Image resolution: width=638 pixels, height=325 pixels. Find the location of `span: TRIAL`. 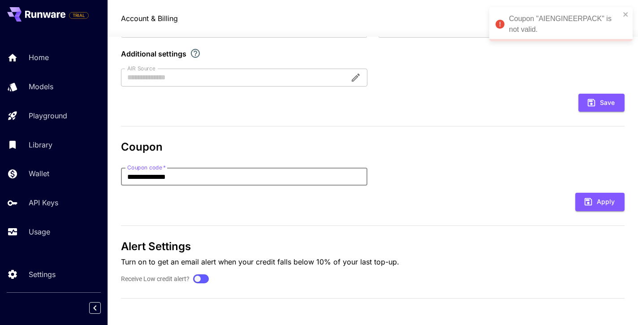

span: TRIAL is located at coordinates (79, 15).